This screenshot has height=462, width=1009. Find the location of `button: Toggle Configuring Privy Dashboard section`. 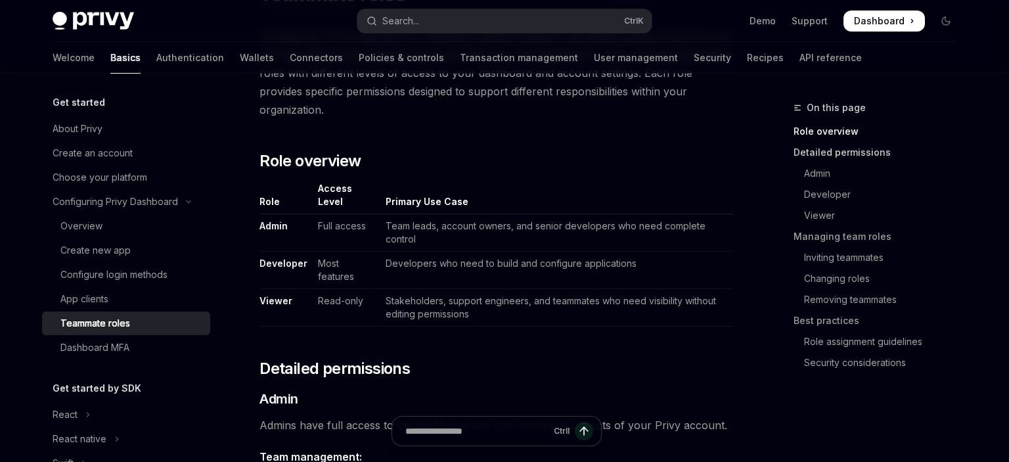

button: Toggle Configuring Privy Dashboard section is located at coordinates (126, 202).